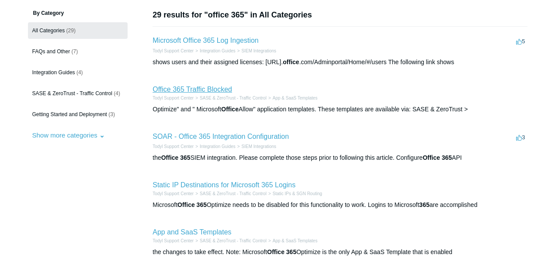  Describe the element at coordinates (294, 194) in the screenshot. I see `li: Static IPs & SGN Routing` at that location.